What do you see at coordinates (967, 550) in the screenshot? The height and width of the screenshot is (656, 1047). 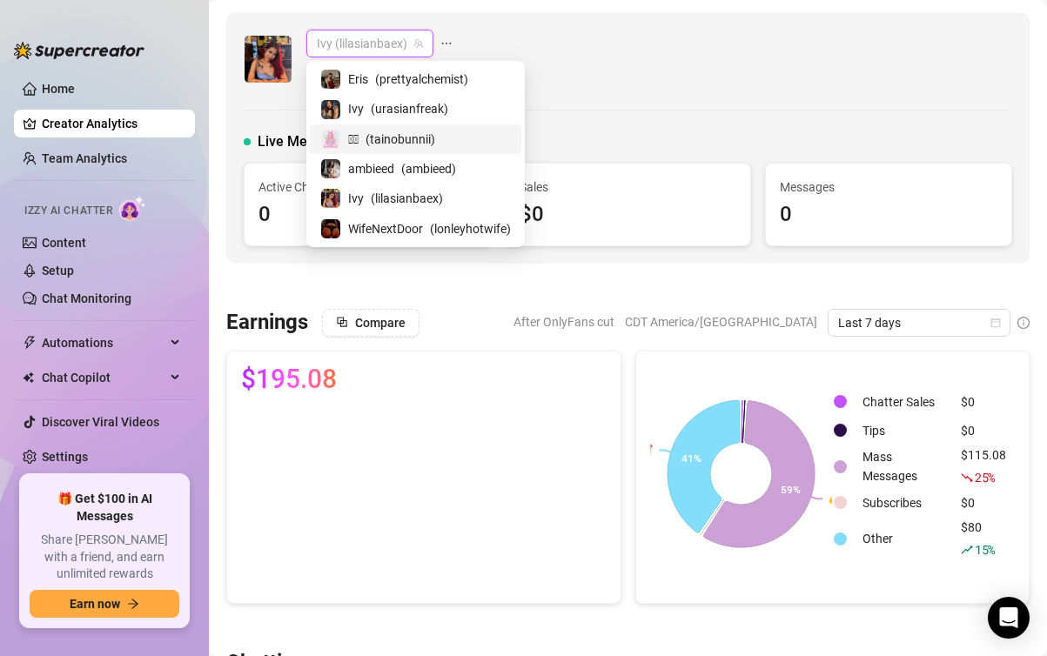 I see `span: rise` at bounding box center [967, 550].